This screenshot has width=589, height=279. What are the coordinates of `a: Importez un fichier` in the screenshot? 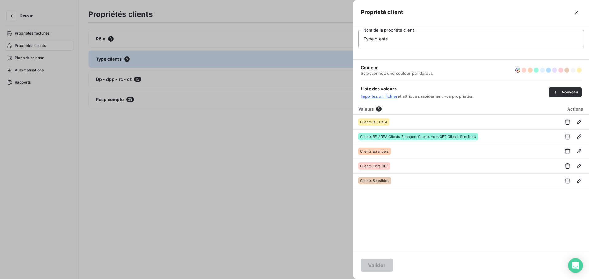 It's located at (379, 96).